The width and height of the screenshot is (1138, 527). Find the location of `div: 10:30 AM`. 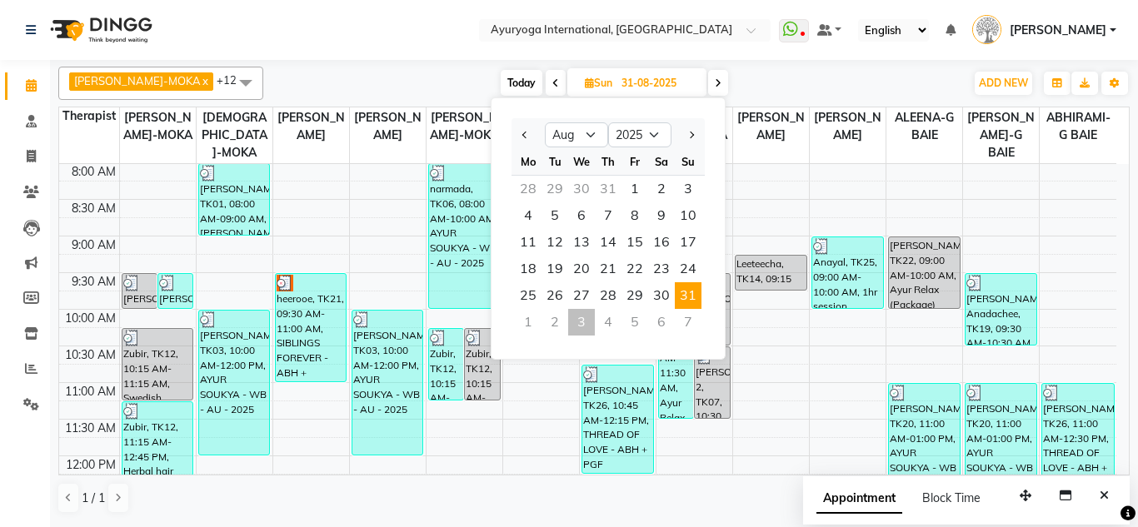

div: 10:30 AM is located at coordinates (90, 355).